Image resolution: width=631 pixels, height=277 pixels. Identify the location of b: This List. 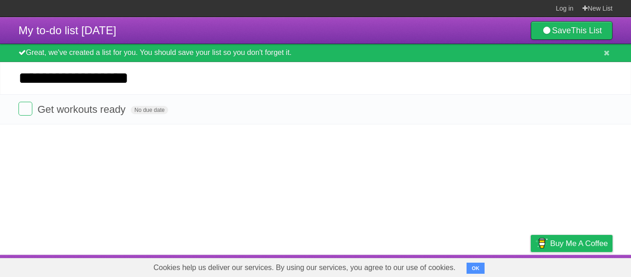
(587, 31).